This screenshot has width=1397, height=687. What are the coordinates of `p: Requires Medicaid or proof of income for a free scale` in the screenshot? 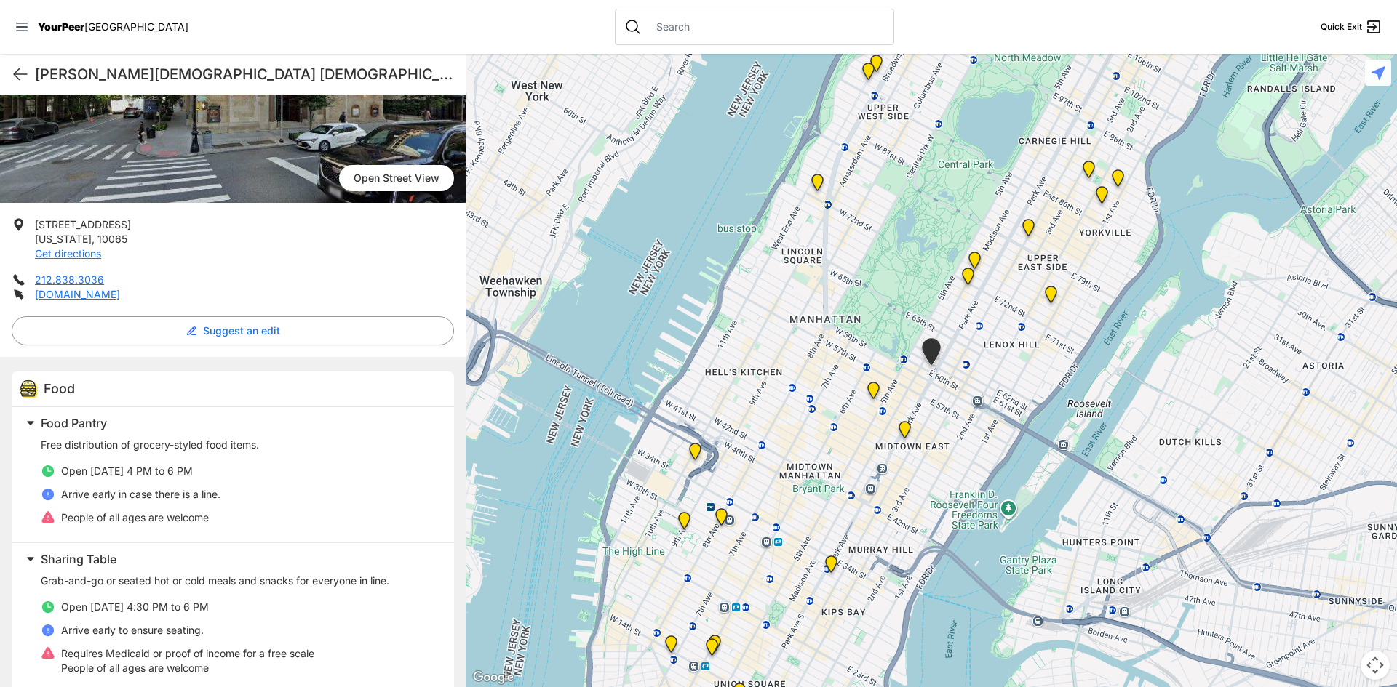 It's located at (188, 654).